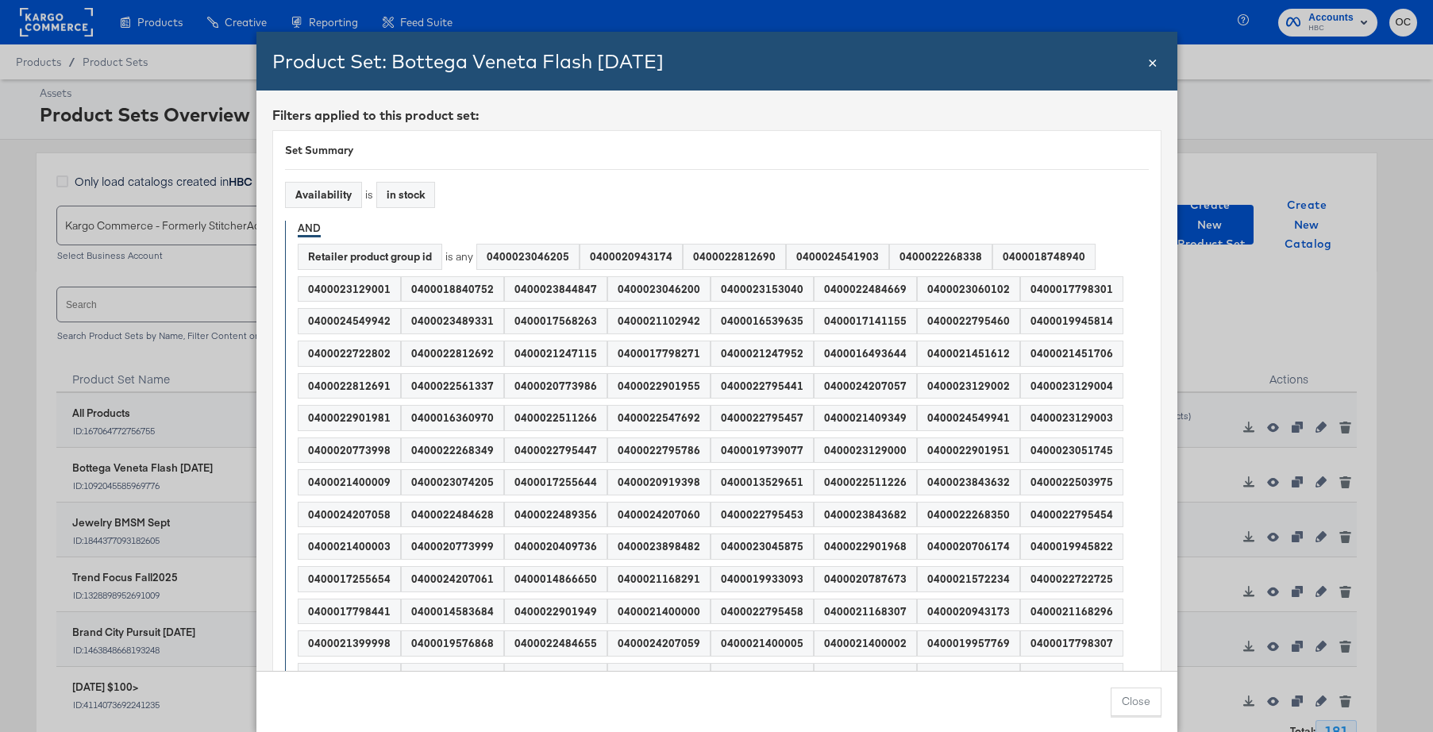 This screenshot has height=732, width=1433. I want to click on div: 0400018840752, so click(453, 289).